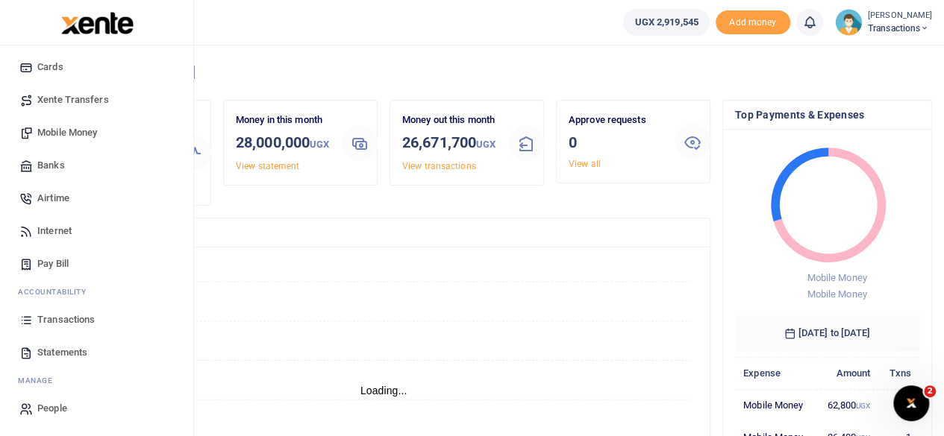  Describe the element at coordinates (775, 405) in the screenshot. I see `td: Mobile Money` at that location.